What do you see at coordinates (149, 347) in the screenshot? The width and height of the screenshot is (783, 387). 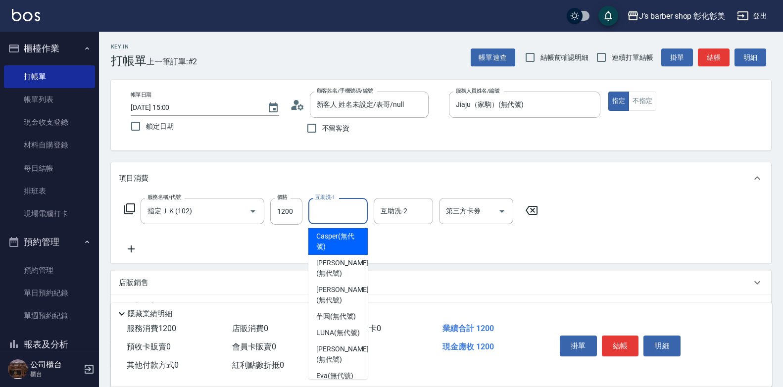 I see `span: 預收卡販賣 0` at bounding box center [149, 347].